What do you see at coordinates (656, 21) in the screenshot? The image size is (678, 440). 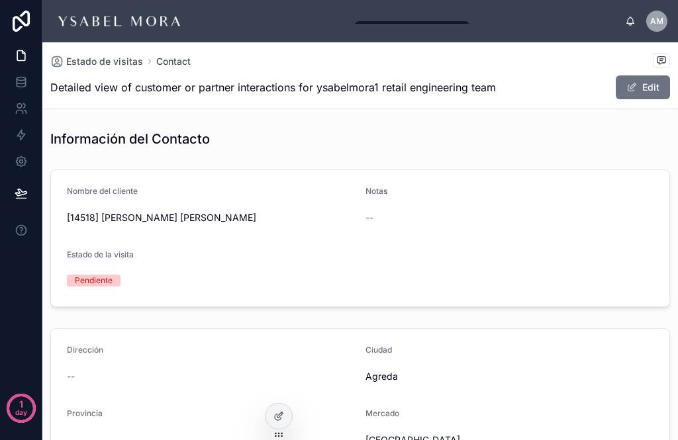 I see `span: AM` at bounding box center [656, 21].